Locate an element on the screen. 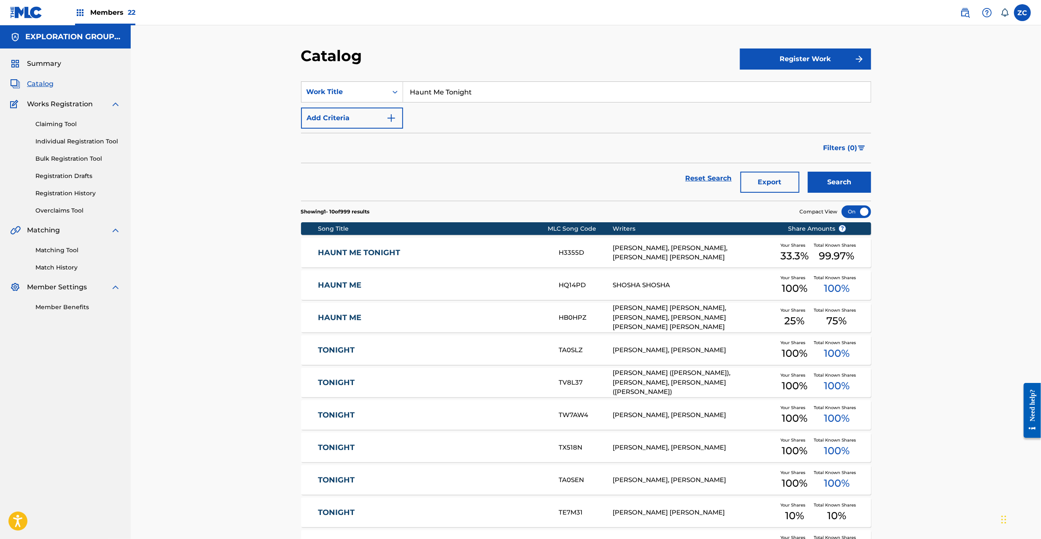 The image size is (1041, 539). div: MLC Song Code is located at coordinates (580, 229).